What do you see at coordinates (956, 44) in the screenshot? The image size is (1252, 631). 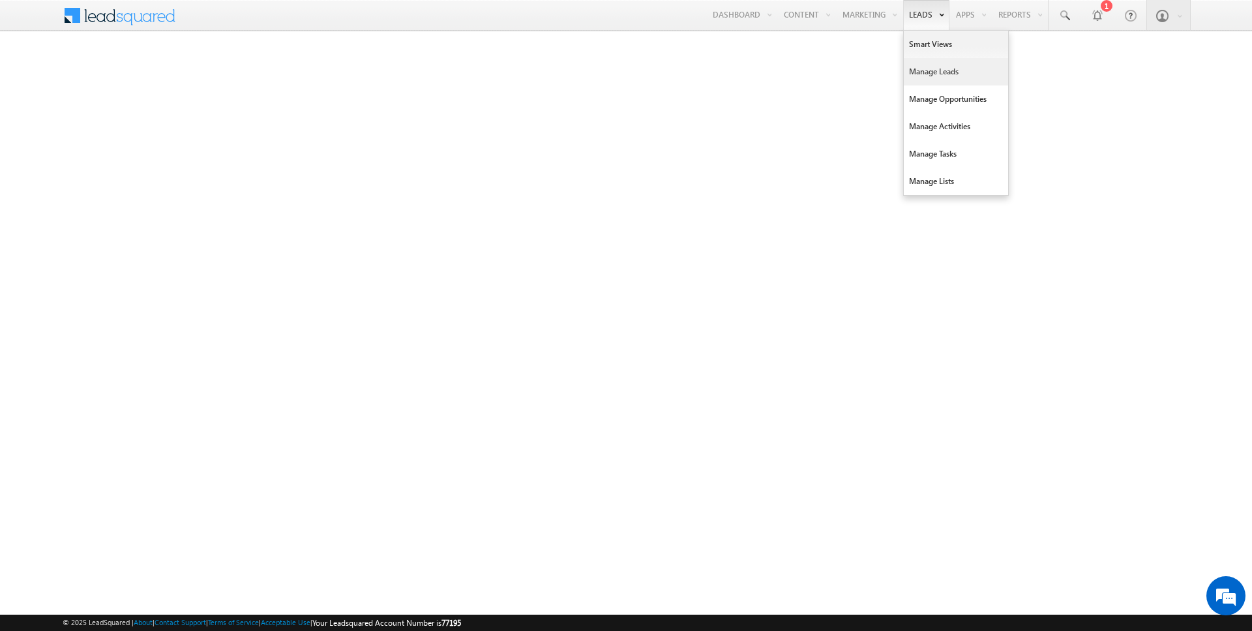 I see `a: Smart Views` at bounding box center [956, 44].